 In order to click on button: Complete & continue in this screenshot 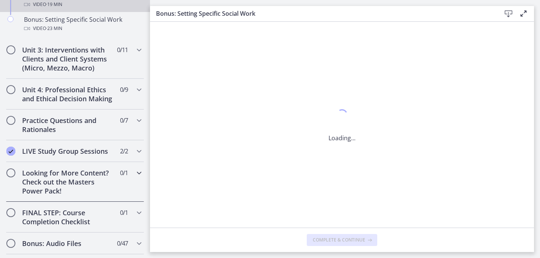, I will do `click(342, 240)`.